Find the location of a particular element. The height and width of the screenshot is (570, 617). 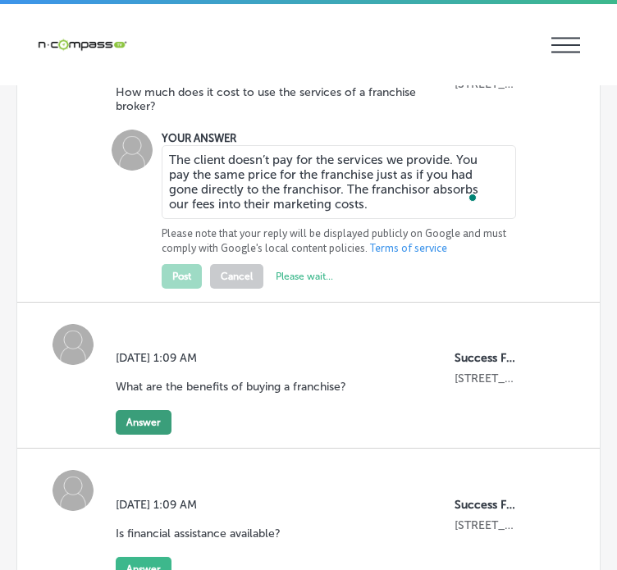

img: 660ab0bf-5cc7-4cb8-ba1c-48b5ae0f18e60NCTV_CLogo_TV_Black_-500x88.png is located at coordinates (82, 44).